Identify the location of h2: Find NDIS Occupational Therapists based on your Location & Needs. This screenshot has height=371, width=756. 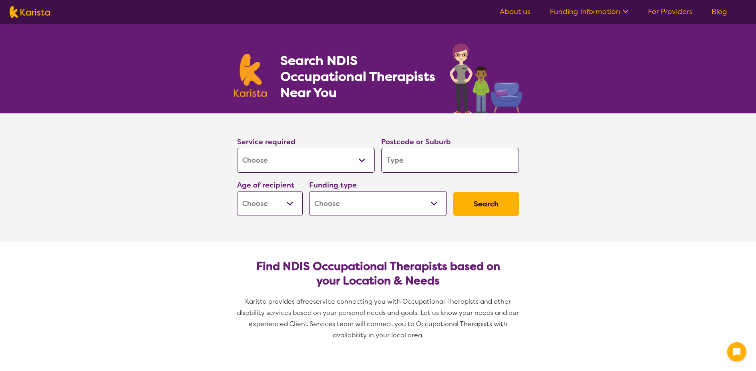
(378, 274).